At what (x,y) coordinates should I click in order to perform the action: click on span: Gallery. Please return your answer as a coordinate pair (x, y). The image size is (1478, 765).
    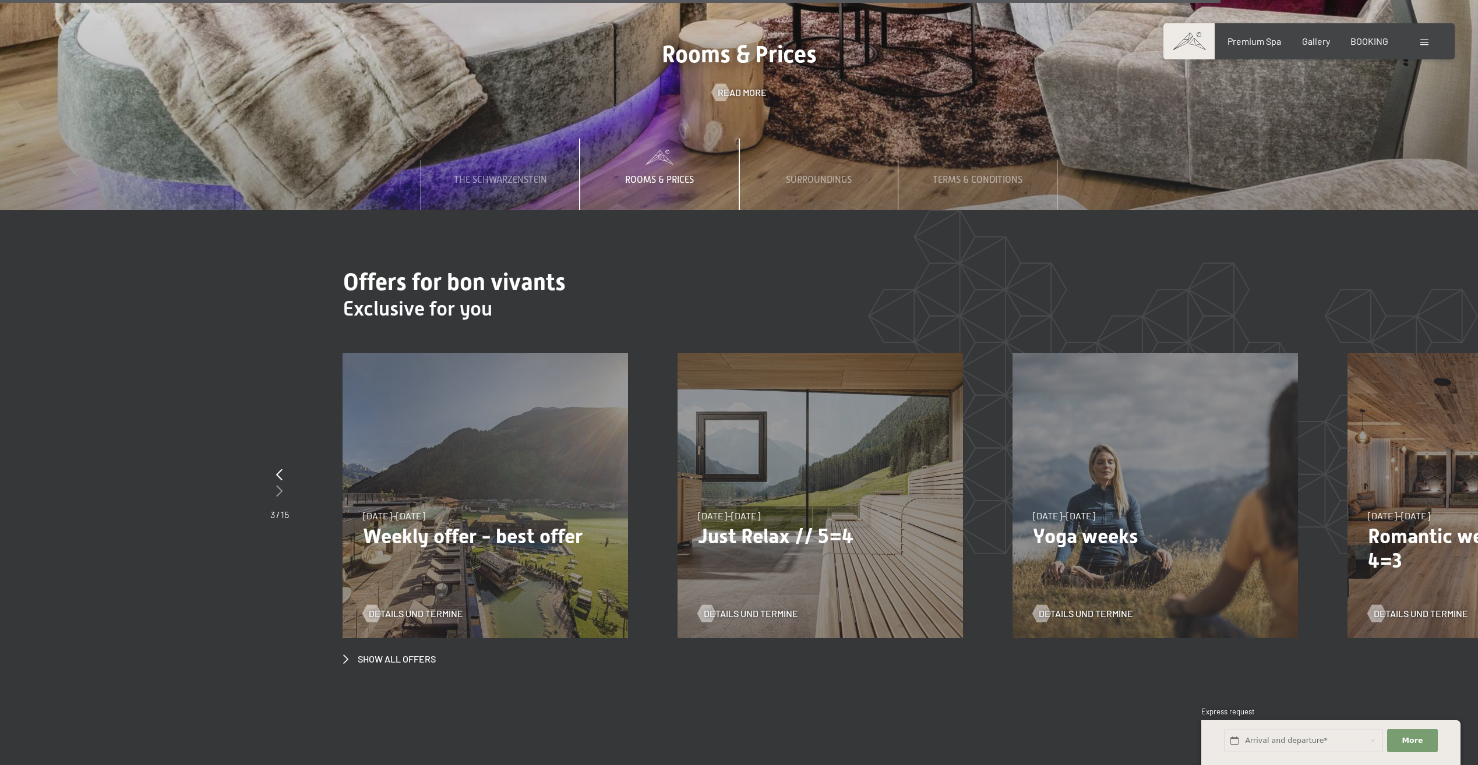
    Looking at the image, I should click on (1316, 41).